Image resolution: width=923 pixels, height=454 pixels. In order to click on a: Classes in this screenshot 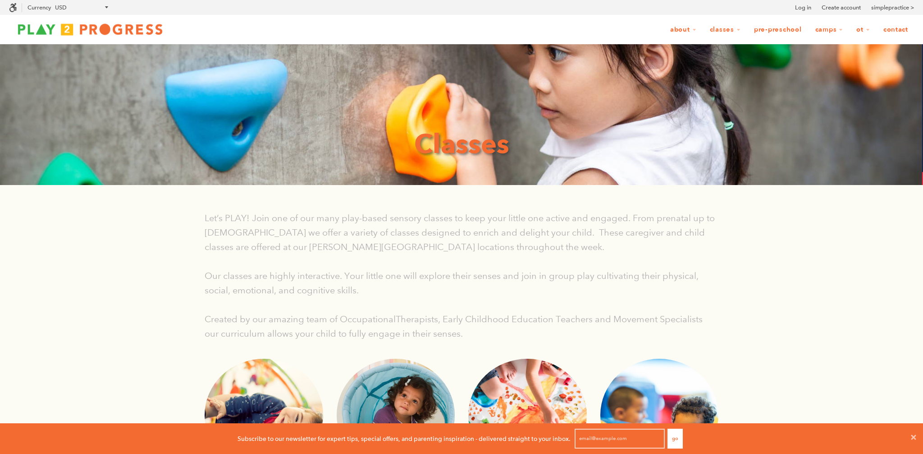, I will do `click(726, 30)`.